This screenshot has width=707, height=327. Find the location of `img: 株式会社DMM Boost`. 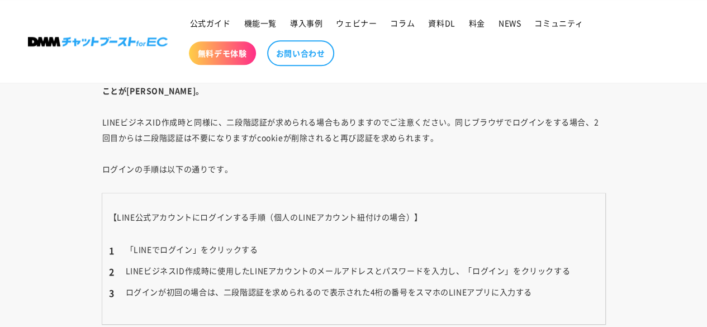

img: 株式会社DMM Boost is located at coordinates (98, 41).